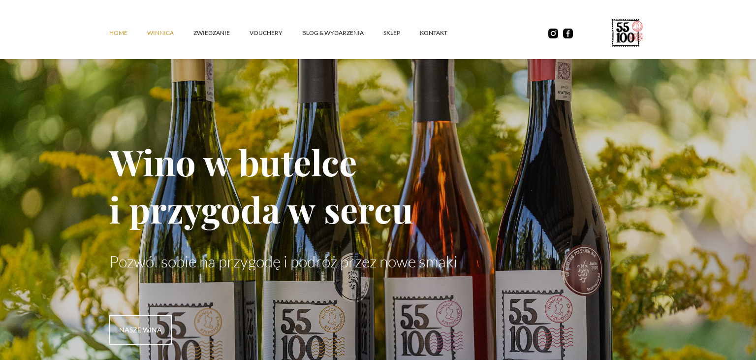  I want to click on a: nasze wina, so click(140, 330).